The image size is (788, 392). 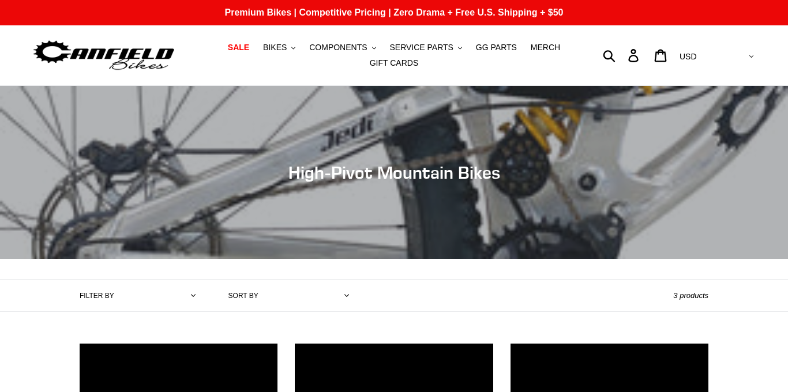 What do you see at coordinates (394, 63) in the screenshot?
I see `span: GIFT CARDS` at bounding box center [394, 63].